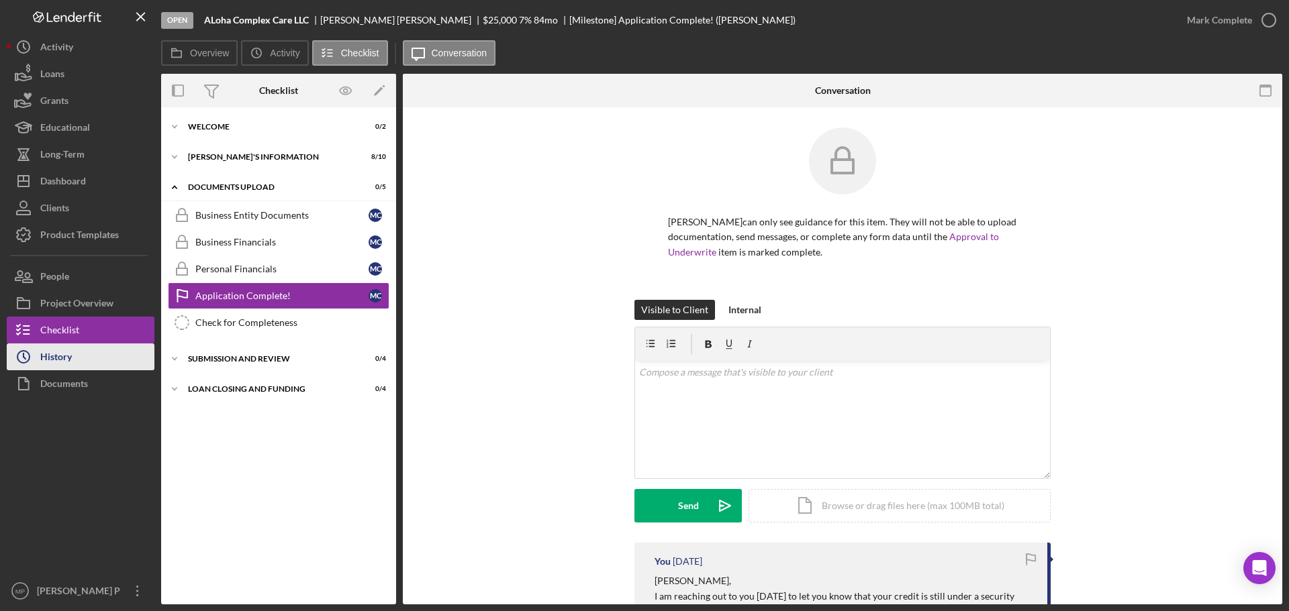 The height and width of the screenshot is (611, 1289). What do you see at coordinates (525, 20) in the screenshot?
I see `div: 7 %` at bounding box center [525, 20].